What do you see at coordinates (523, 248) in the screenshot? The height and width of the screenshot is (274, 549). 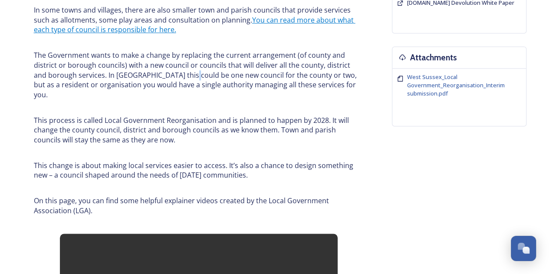 I see `button: Open Chat` at bounding box center [523, 248].